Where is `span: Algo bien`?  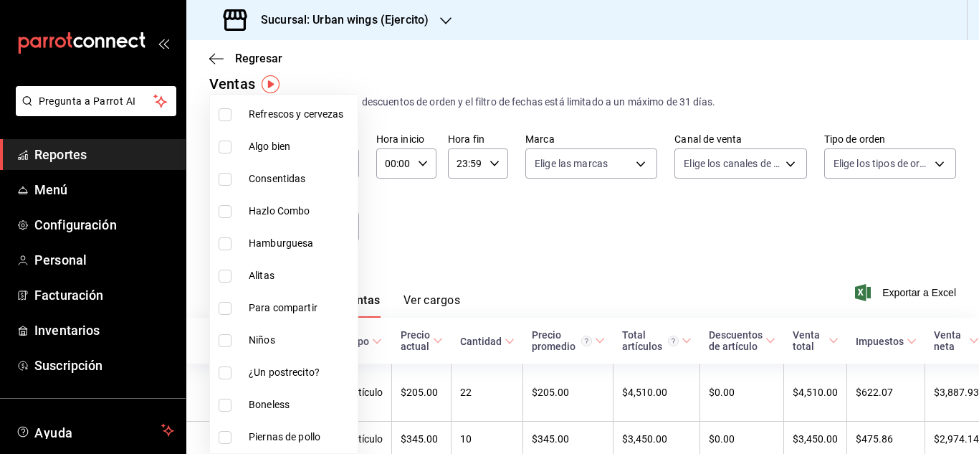
span: Algo bien is located at coordinates (300, 146).